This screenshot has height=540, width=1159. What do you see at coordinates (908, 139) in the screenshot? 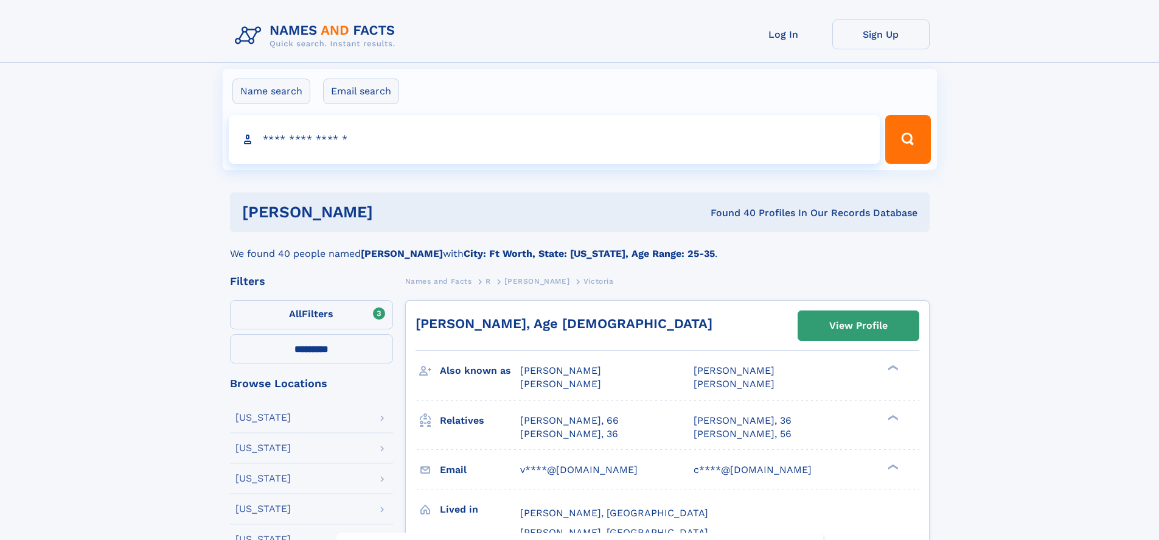
I see `button: Search Button` at bounding box center [908, 139].